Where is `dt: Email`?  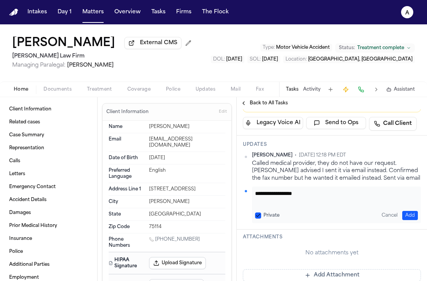 dt: Email is located at coordinates (126, 142).